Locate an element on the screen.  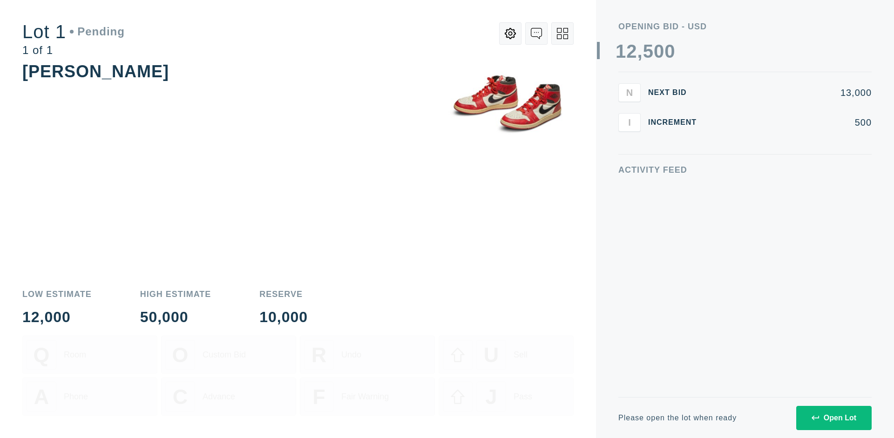
button: N is located at coordinates (630, 93).